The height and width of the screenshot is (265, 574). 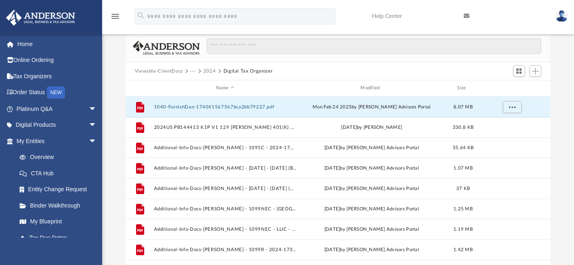 What do you see at coordinates (57, 109) in the screenshot?
I see `a: Platinum Q&Aarrow_drop_down` at bounding box center [57, 109].